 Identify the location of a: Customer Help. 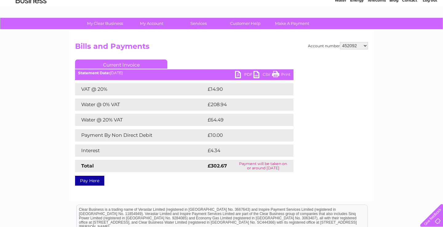
(245, 23).